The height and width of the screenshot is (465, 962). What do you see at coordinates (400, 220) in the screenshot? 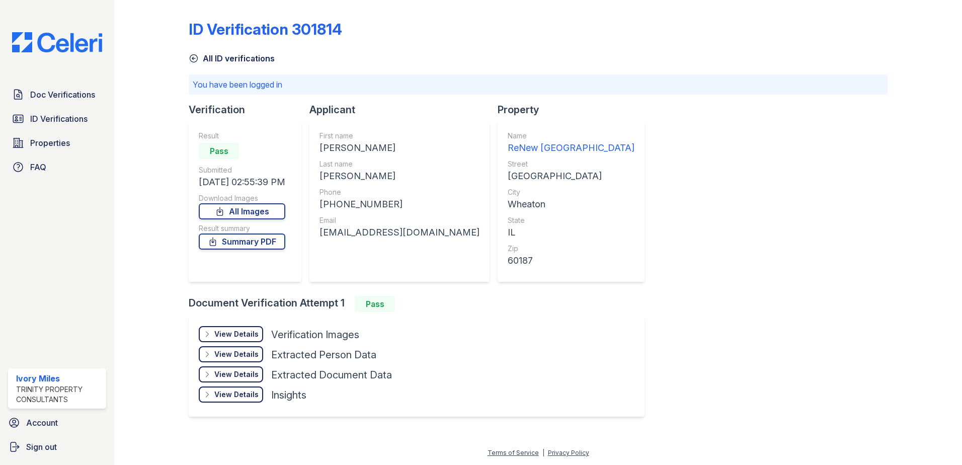
I see `div: Email` at bounding box center [400, 220].